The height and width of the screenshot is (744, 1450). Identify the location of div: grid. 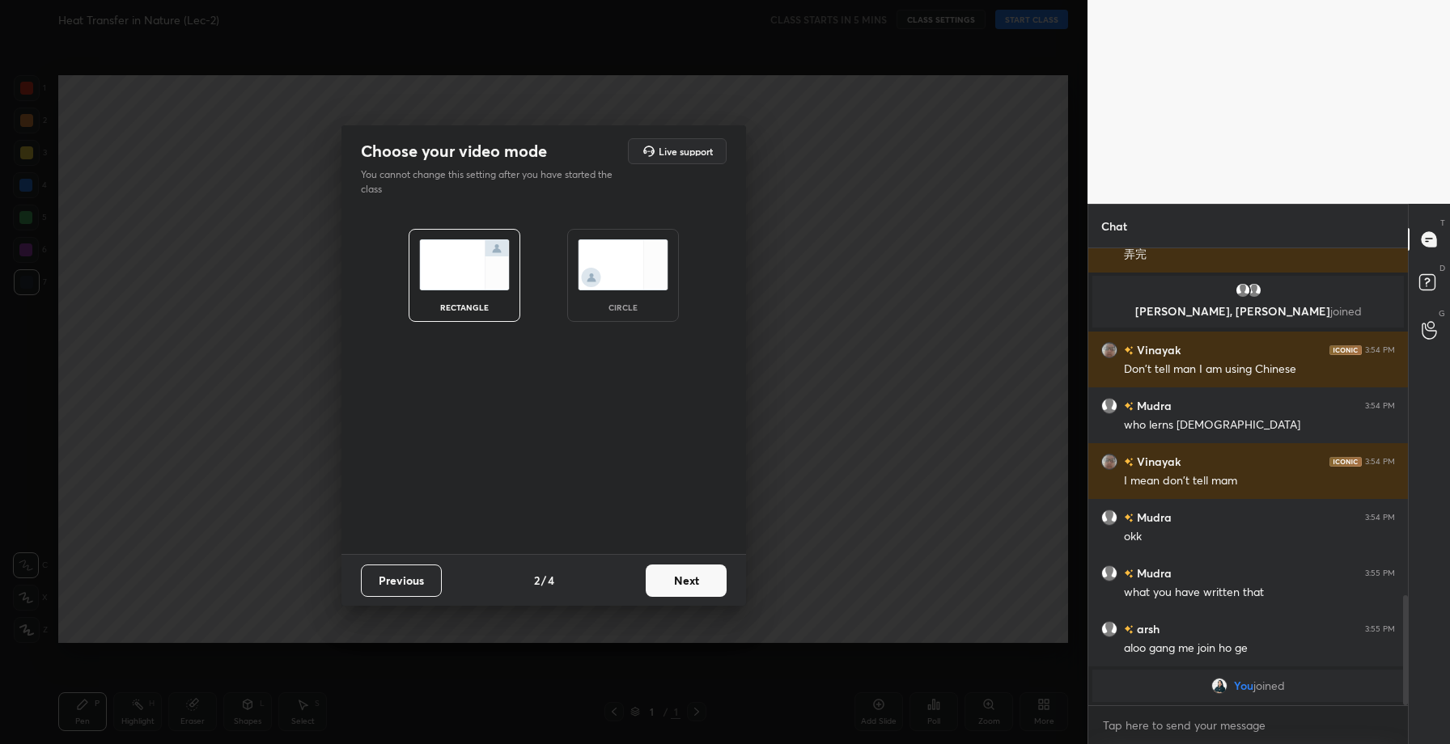
(1248, 477).